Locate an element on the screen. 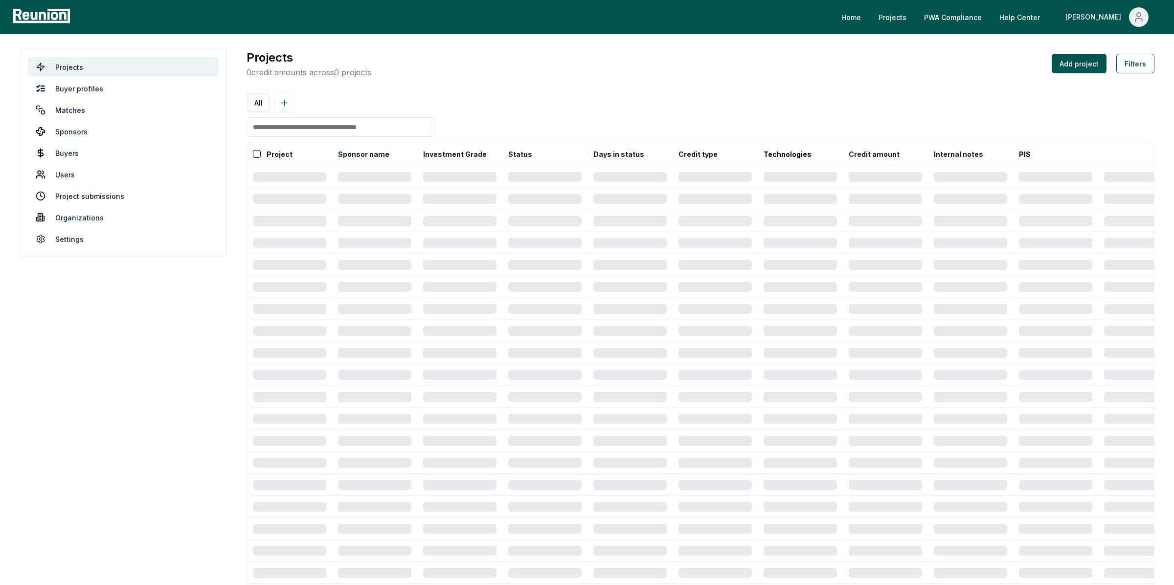  a: Users is located at coordinates (123, 175).